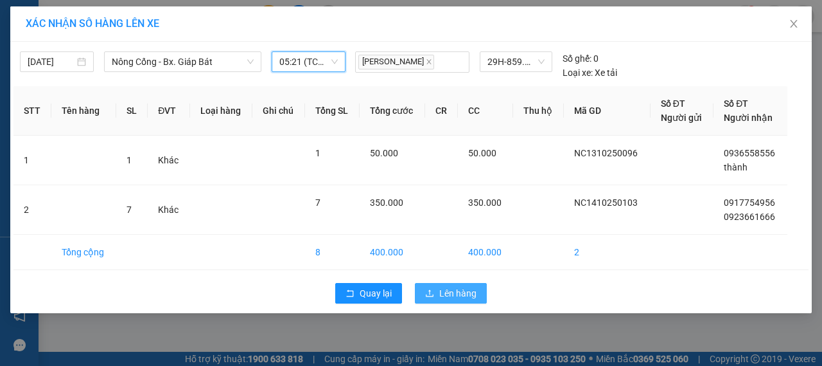  Describe the element at coordinates (441, 111) in the screenshot. I see `th: CR` at that location.